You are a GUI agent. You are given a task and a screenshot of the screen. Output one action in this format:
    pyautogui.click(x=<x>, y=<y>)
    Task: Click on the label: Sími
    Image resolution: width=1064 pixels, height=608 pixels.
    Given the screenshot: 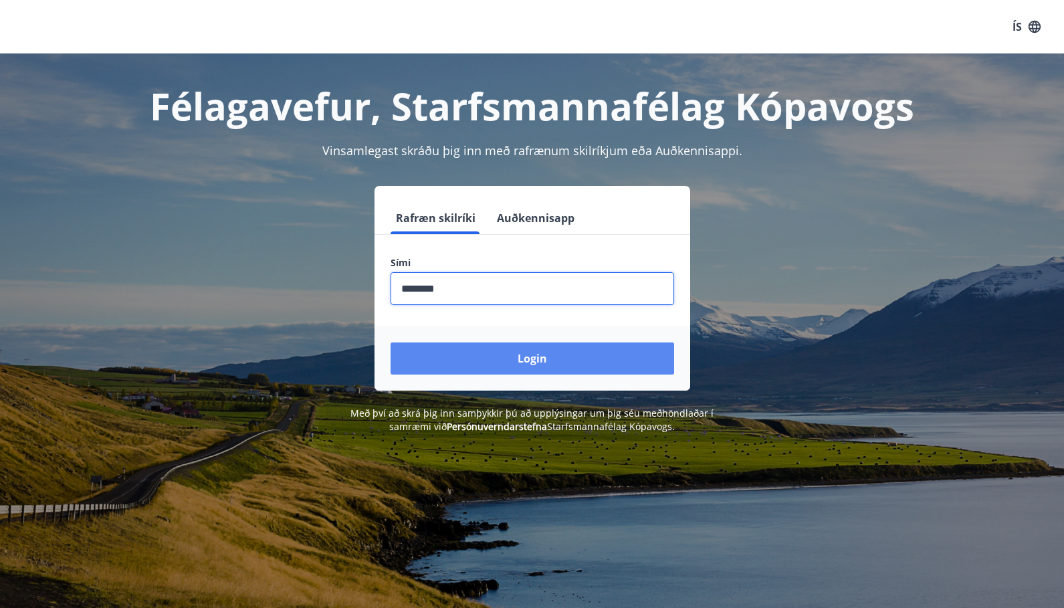 What is the action you would take?
    pyautogui.click(x=532, y=263)
    